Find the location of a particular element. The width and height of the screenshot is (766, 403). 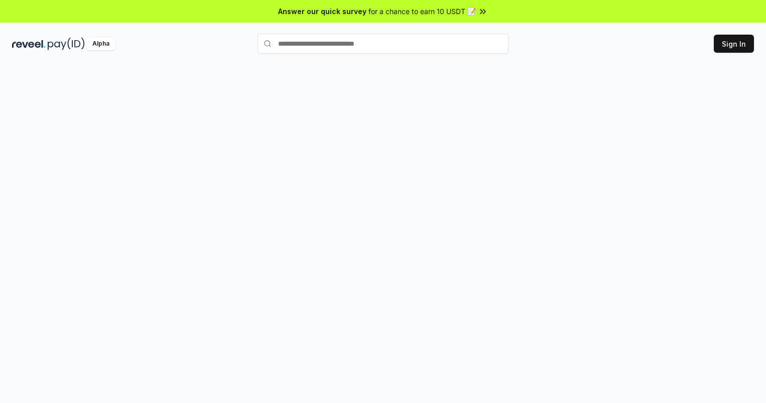

span: for a chance to earn 10 USDT 📝 is located at coordinates (422, 11).